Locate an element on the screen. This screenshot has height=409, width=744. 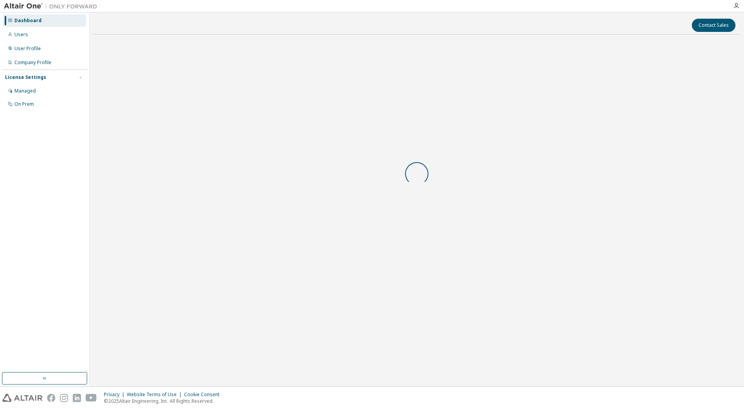
div: Users is located at coordinates (21, 35).